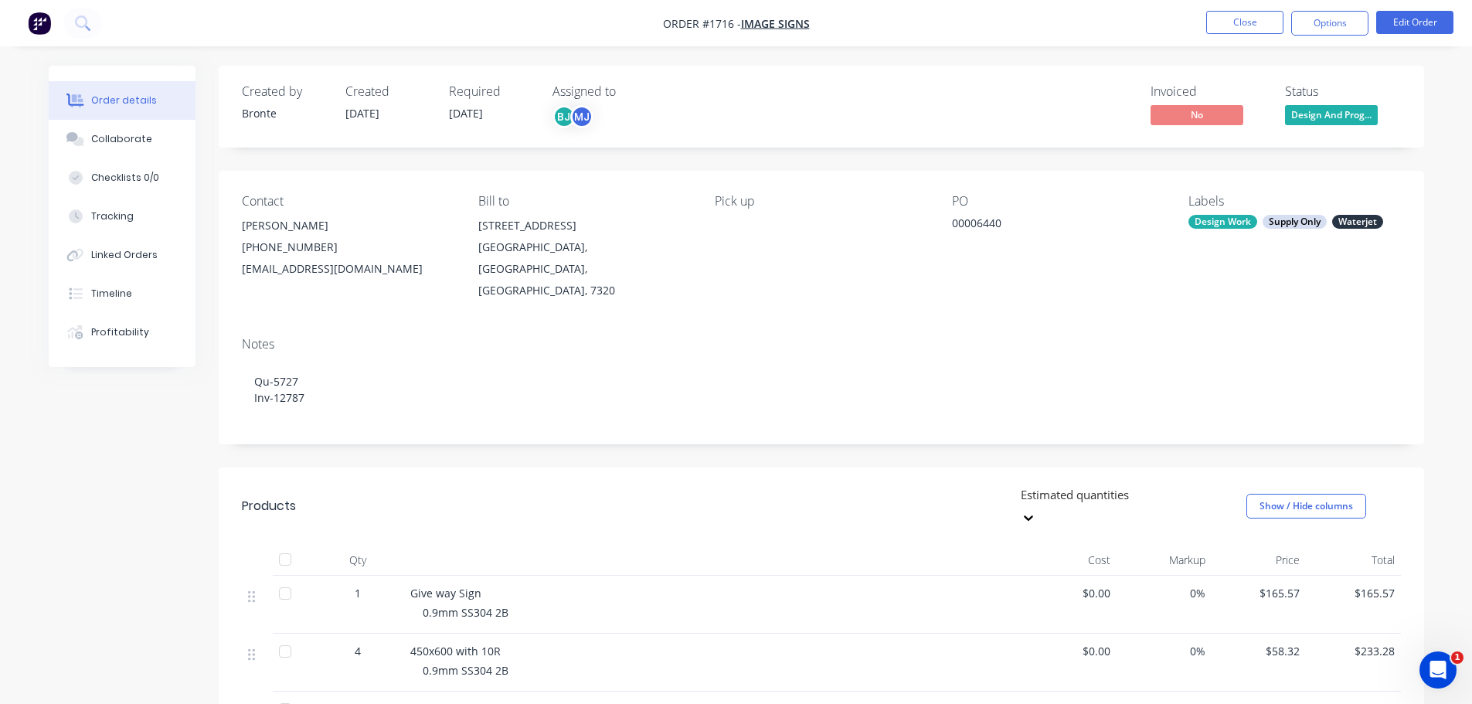 The image size is (1472, 704). Describe the element at coordinates (39, 23) in the screenshot. I see `img: Factory` at that location.